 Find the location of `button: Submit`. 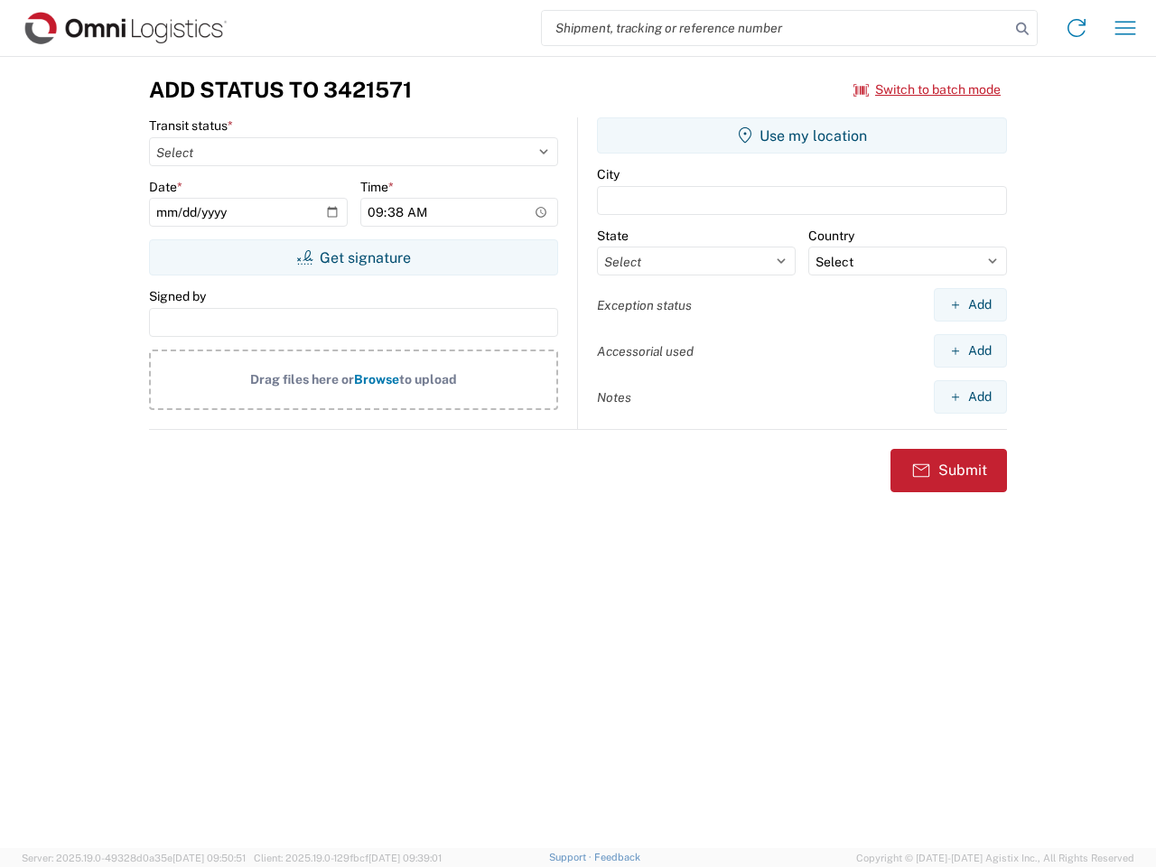

button: Submit is located at coordinates (948, 471).